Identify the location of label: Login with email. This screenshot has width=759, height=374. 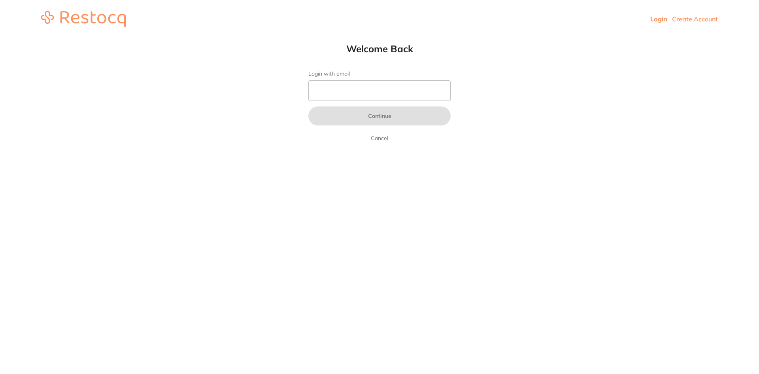
(379, 74).